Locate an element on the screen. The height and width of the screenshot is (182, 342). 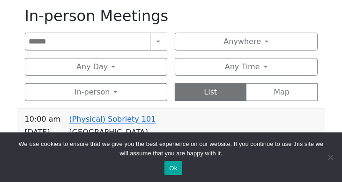
span: We use cookies to ensure that we give you the best experience on our website. If you continue to ... is located at coordinates (171, 149).